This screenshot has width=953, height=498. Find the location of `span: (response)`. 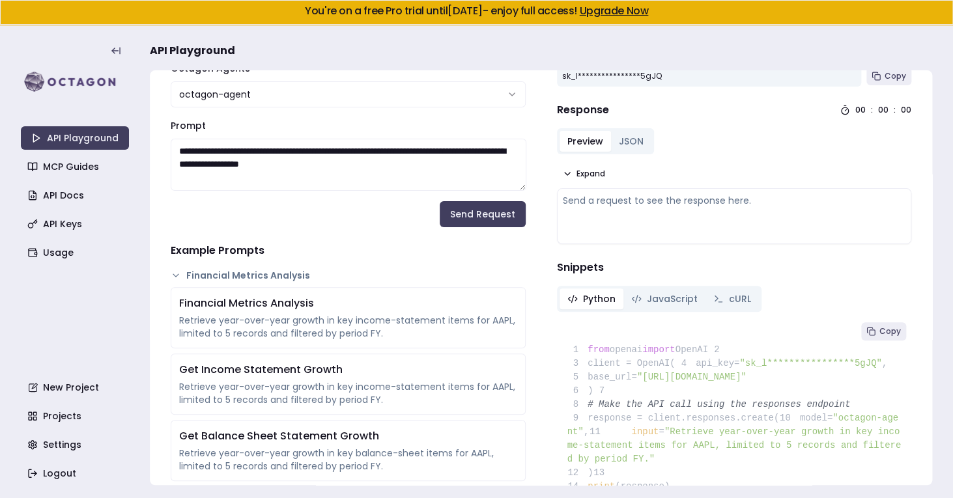

span: (response) is located at coordinates (642, 487).